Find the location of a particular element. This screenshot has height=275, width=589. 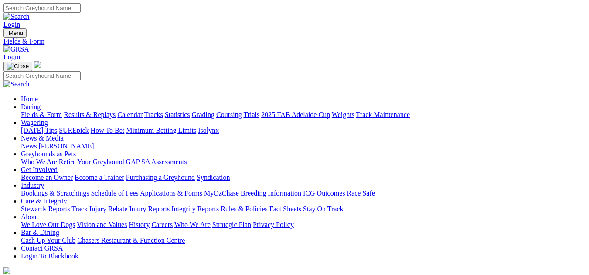

a: Calendar is located at coordinates (130, 114).